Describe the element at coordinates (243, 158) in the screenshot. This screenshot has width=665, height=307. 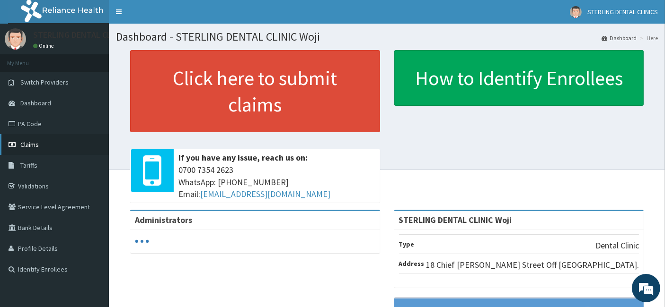
I see `b: If you have any issue, reach us on:` at that location.